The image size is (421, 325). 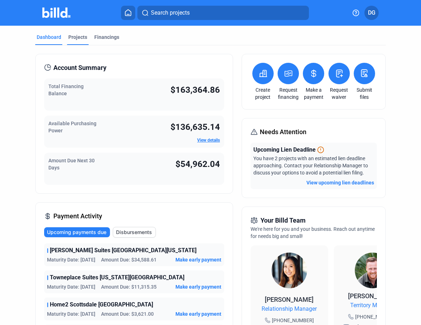 What do you see at coordinates (373, 305) in the screenshot?
I see `span: Territory Manager` at bounding box center [373, 305].